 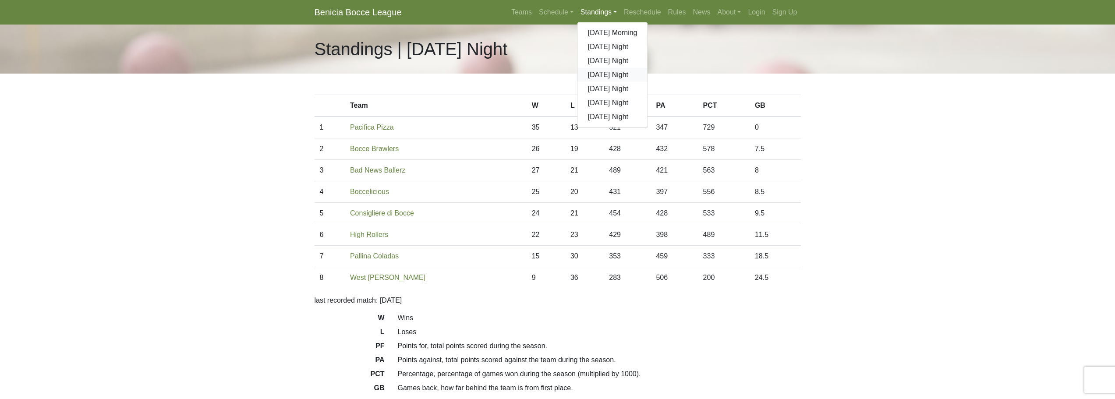 What do you see at coordinates (350, 362) in the screenshot?
I see `dt: PA` at bounding box center [350, 362].